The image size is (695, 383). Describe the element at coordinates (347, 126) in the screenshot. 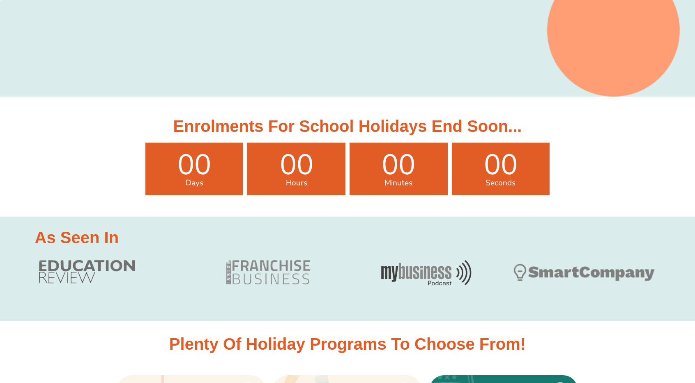

I see `h3: Enrolments for school holidays end soon...` at that location.